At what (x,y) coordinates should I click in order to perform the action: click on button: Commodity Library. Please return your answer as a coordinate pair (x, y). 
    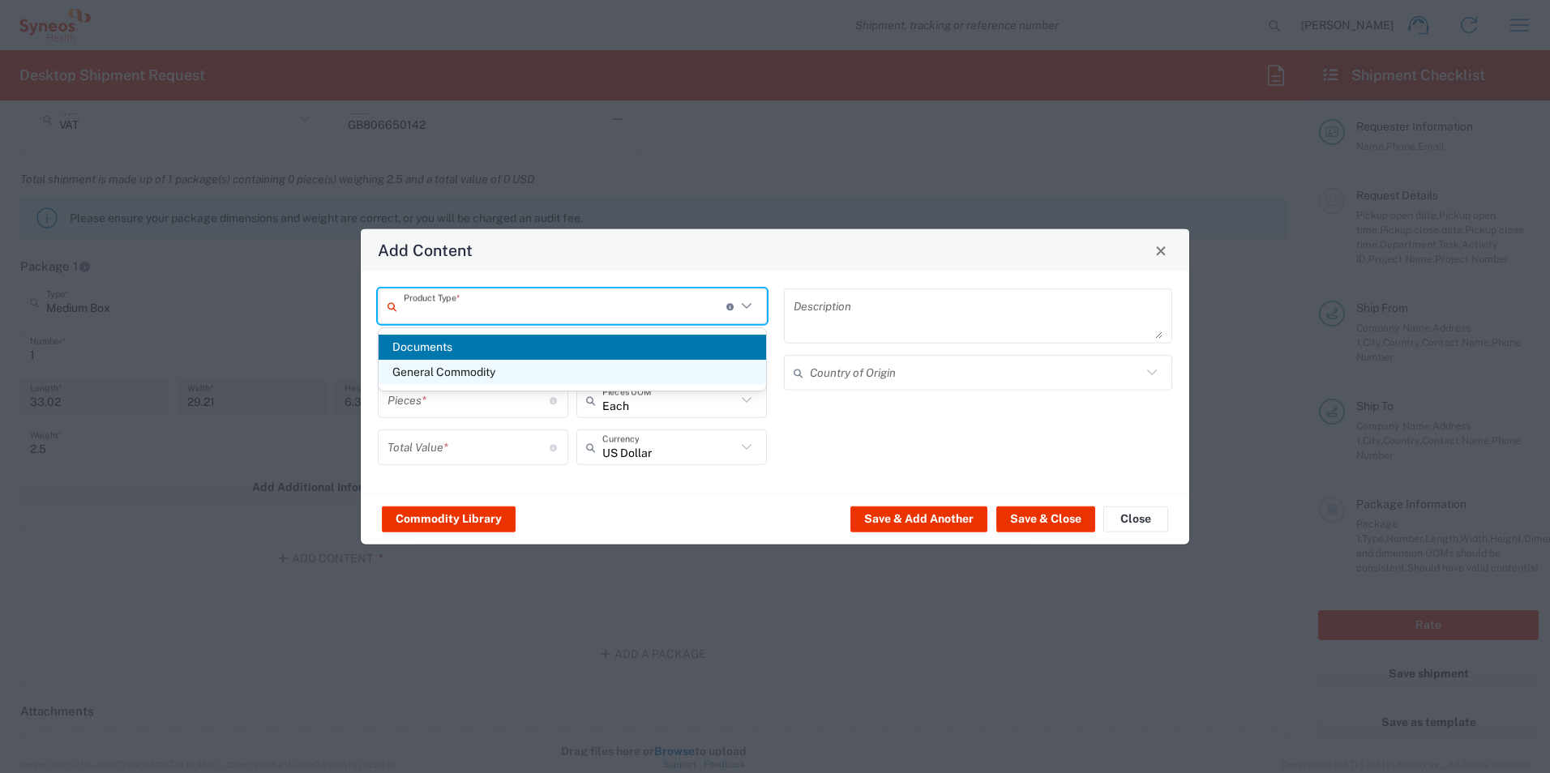
    Looking at the image, I should click on (448, 519).